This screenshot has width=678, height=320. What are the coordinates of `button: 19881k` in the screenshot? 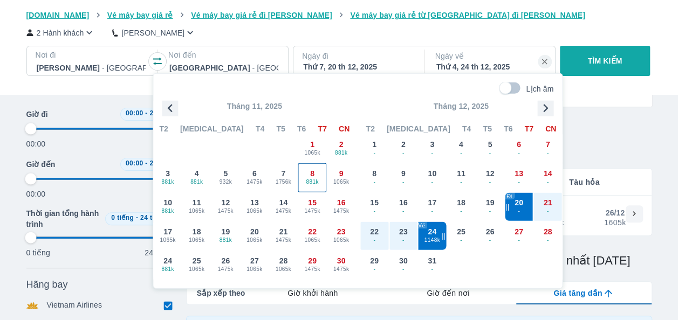 It's located at (225, 236).